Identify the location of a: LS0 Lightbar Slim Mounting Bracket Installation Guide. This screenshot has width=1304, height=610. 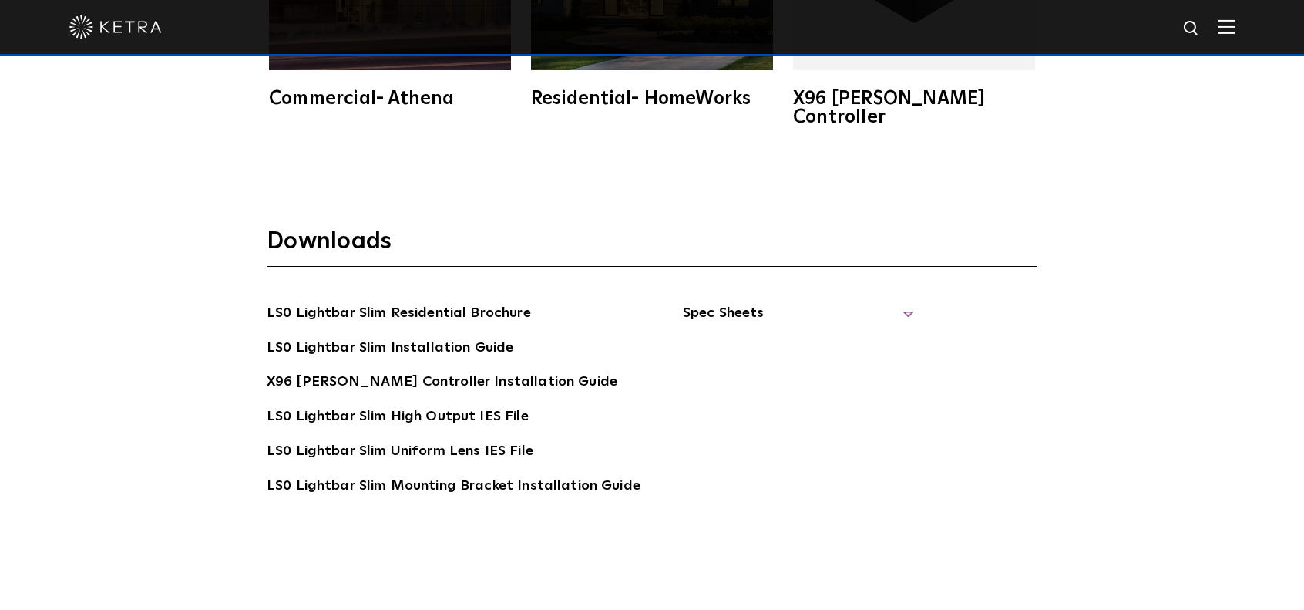
(453, 487).